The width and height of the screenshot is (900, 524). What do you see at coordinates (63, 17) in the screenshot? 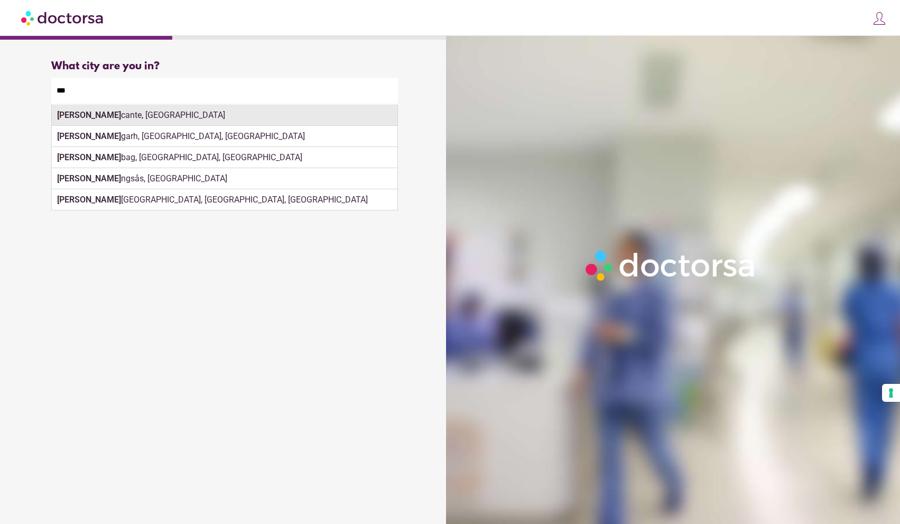
I see `img: Doctorsa.com` at bounding box center [63, 17].